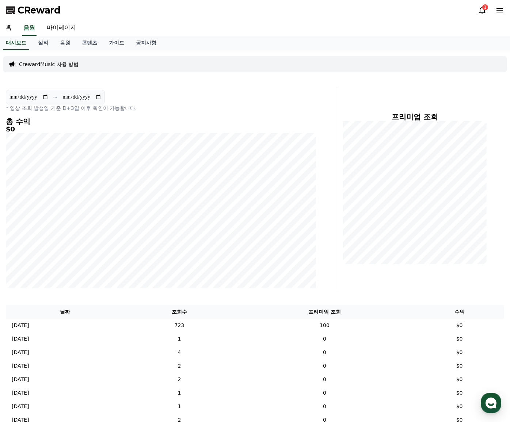 This screenshot has height=422, width=510. I want to click on a: 마이페이지, so click(61, 28).